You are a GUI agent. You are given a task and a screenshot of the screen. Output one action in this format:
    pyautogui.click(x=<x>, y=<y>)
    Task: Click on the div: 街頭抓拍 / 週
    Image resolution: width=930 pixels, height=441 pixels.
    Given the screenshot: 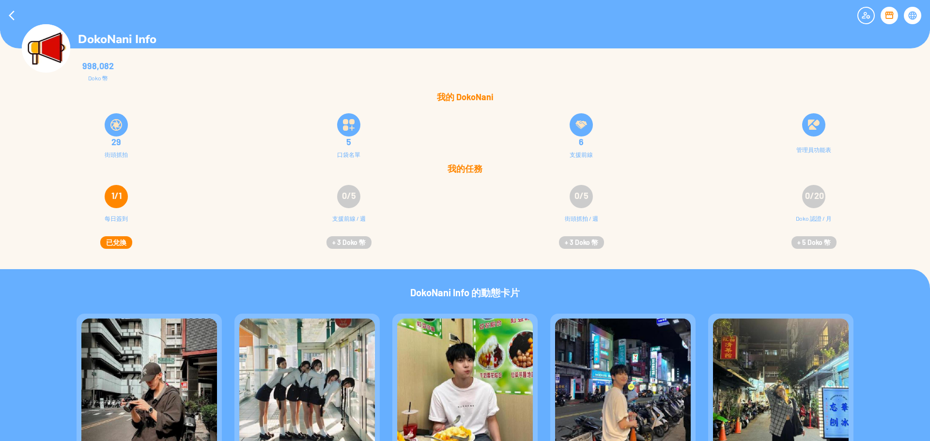 What is the action you would take?
    pyautogui.click(x=581, y=224)
    